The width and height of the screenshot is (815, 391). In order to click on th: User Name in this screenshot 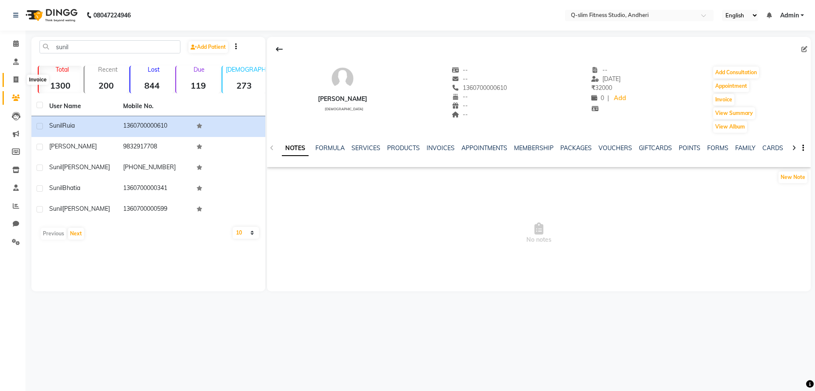, I will do `click(81, 106)`.